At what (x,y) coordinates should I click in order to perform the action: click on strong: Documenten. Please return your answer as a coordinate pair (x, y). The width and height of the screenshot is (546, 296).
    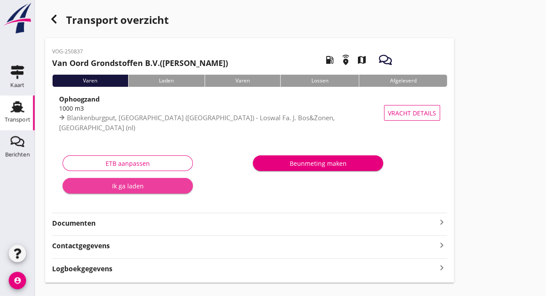
    Looking at the image, I should click on (244, 223).